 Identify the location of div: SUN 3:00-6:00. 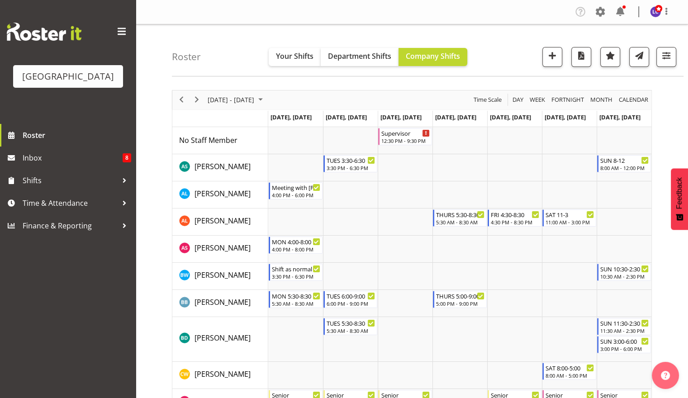
(624, 341).